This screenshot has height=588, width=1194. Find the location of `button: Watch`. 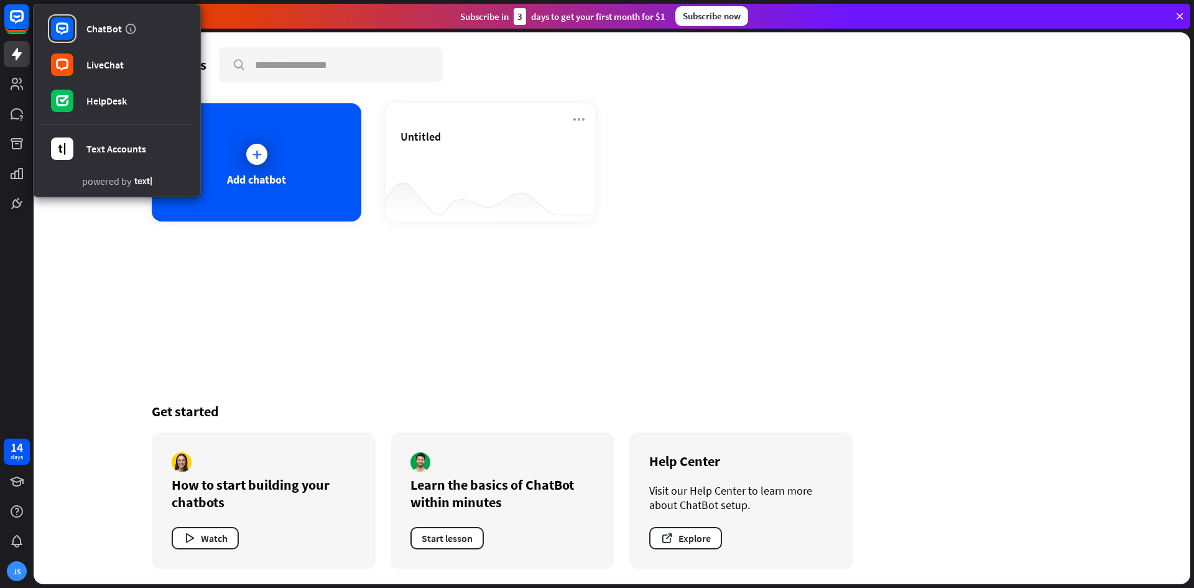

button: Watch is located at coordinates (205, 538).